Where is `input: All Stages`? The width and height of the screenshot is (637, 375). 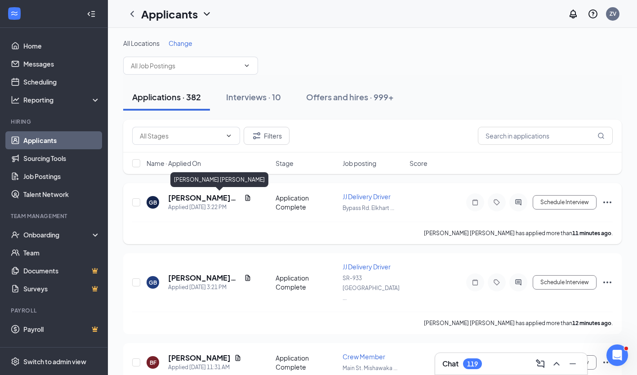 input: All Stages is located at coordinates (181, 136).